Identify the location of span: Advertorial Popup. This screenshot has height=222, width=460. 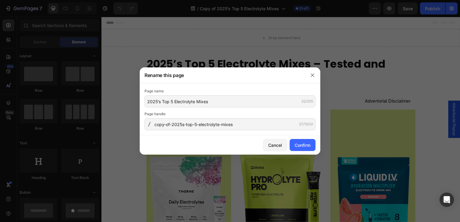
(355, 103).